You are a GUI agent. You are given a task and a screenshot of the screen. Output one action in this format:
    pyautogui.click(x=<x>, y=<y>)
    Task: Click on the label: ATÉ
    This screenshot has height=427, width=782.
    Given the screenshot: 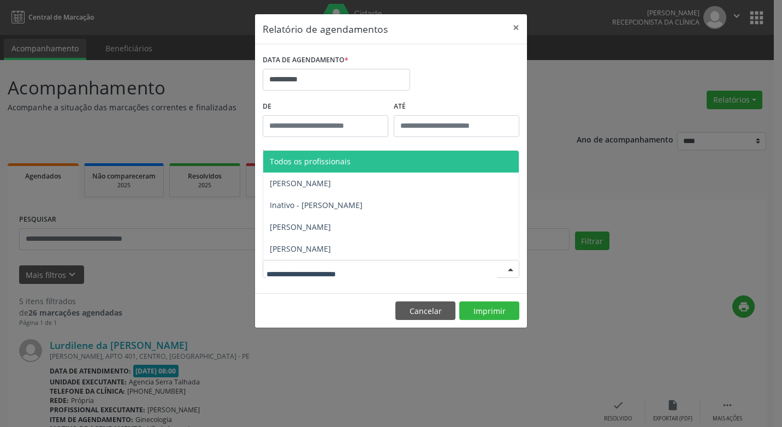 What is the action you would take?
    pyautogui.click(x=456, y=106)
    